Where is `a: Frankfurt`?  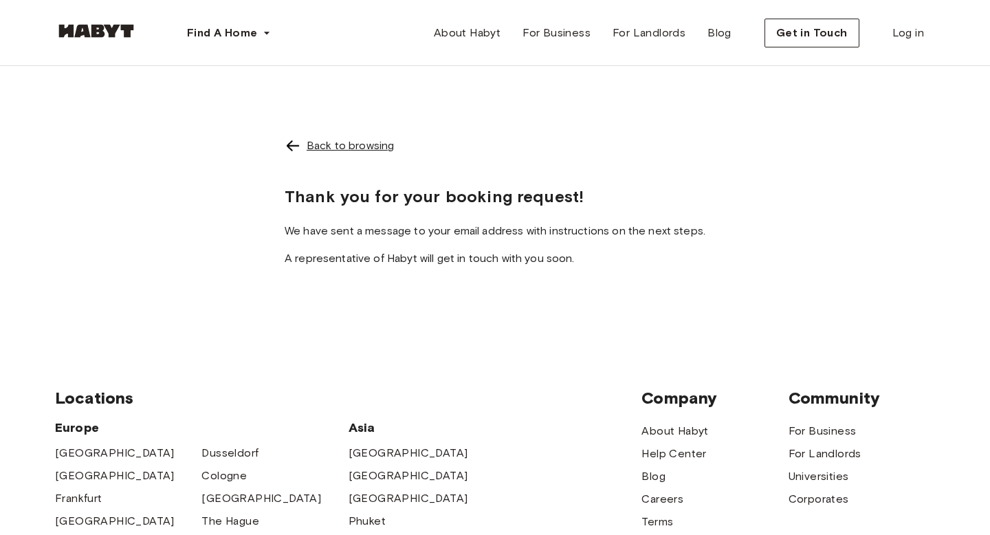 a: Frankfurt is located at coordinates (78, 498).